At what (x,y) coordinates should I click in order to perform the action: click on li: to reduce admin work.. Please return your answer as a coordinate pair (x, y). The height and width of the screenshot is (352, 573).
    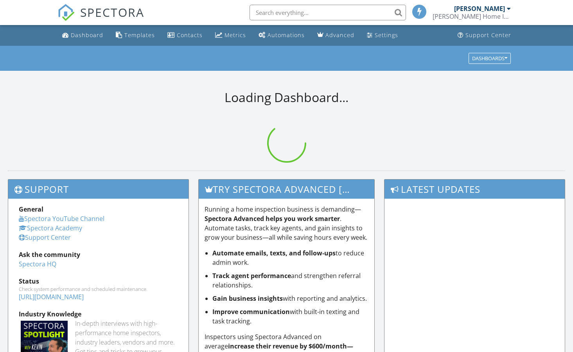
    Looking at the image, I should click on (290, 258).